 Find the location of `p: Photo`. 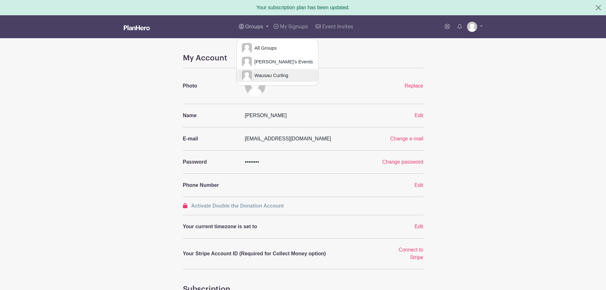

p: Photo is located at coordinates (210, 86).